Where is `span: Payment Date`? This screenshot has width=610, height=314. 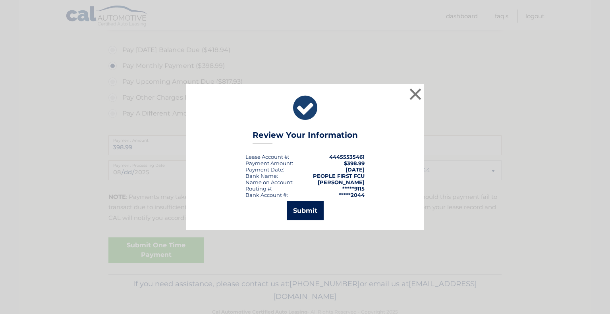 span: Payment Date is located at coordinates (264, 169).